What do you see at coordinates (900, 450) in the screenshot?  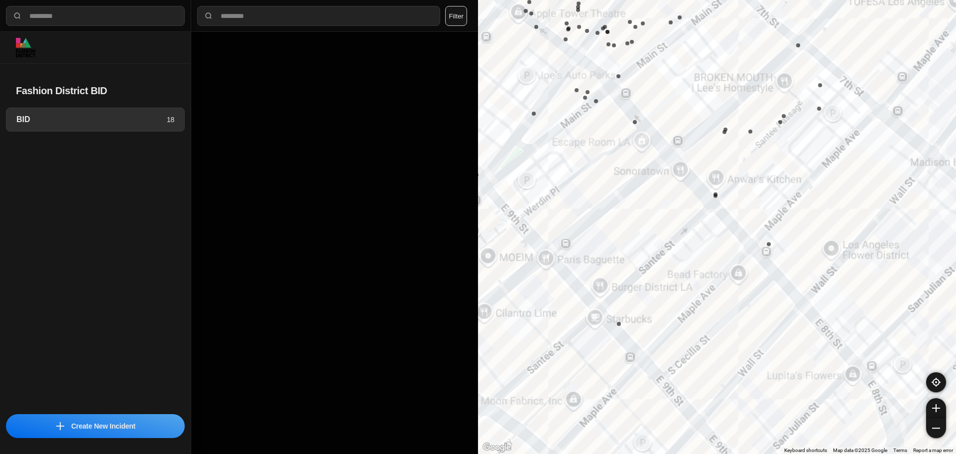 I see `a: Terms (opens in new tab)` at bounding box center [900, 450].